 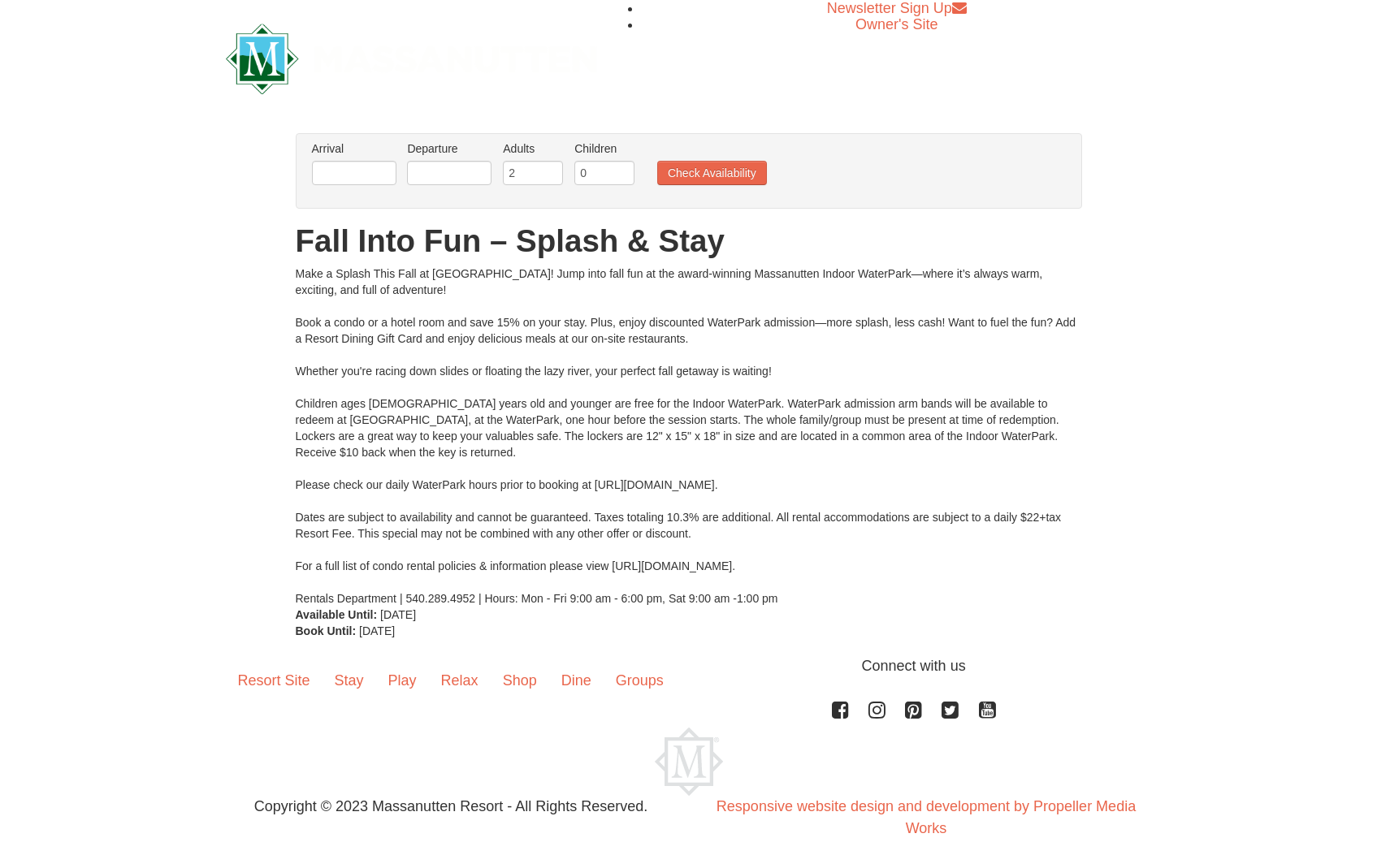 What do you see at coordinates (605, 149) in the screenshot?
I see `label: Children` at bounding box center [605, 149].